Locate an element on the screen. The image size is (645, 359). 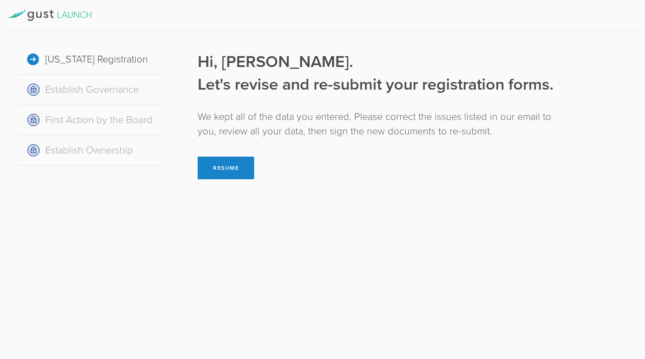
div: Chat Widget is located at coordinates (622, 310).